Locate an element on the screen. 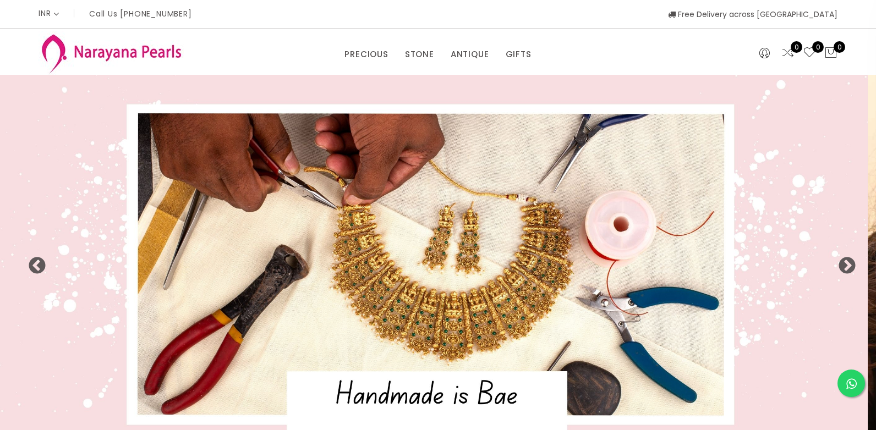 Image resolution: width=876 pixels, height=430 pixels. button: 0 is located at coordinates (831, 53).